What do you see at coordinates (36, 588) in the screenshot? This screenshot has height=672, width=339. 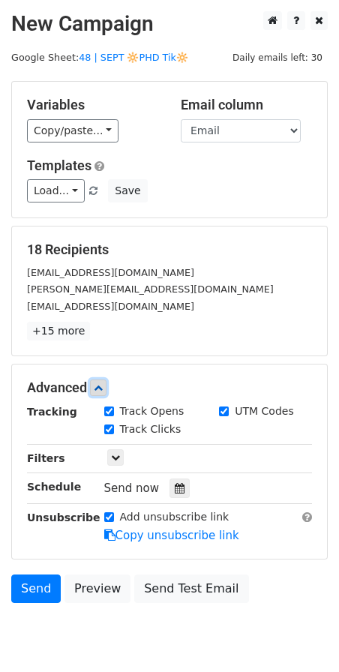 I see `a: Send` at bounding box center [36, 588].